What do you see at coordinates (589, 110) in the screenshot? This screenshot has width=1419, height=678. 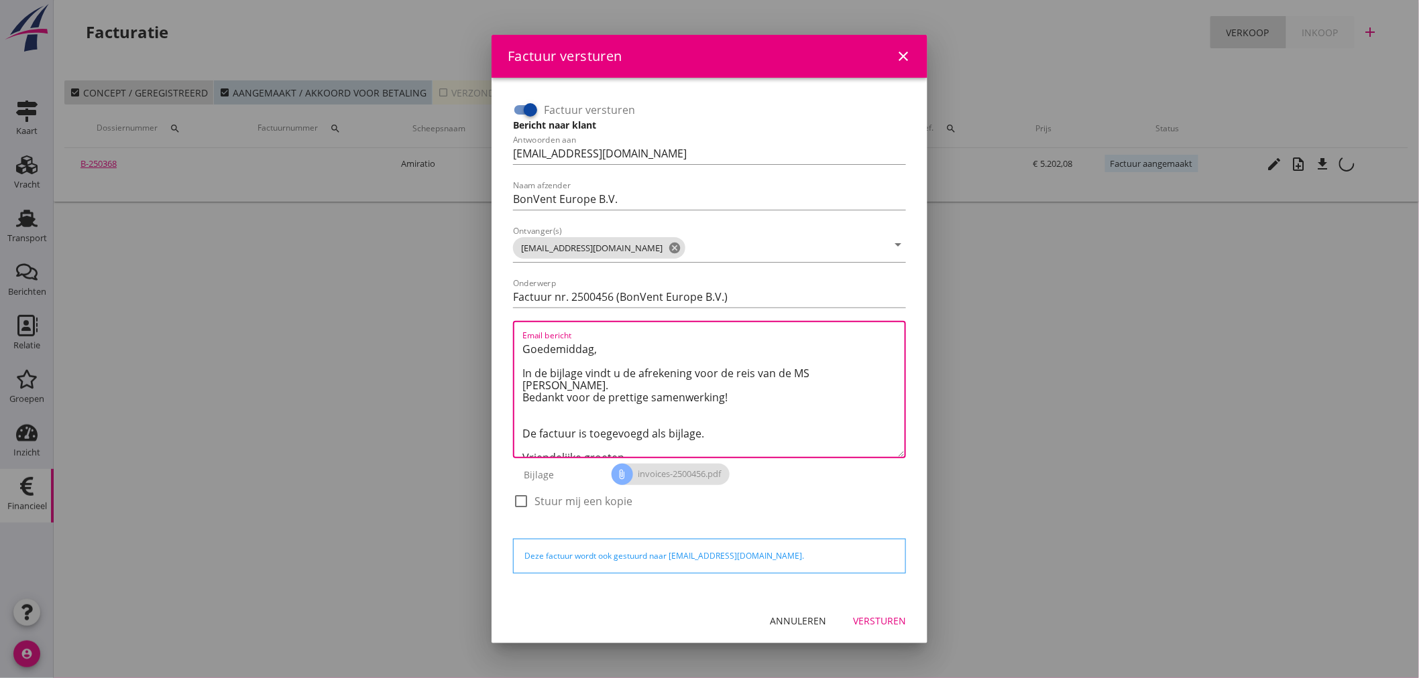 I see `label: Factuur versturen` at bounding box center [589, 110].